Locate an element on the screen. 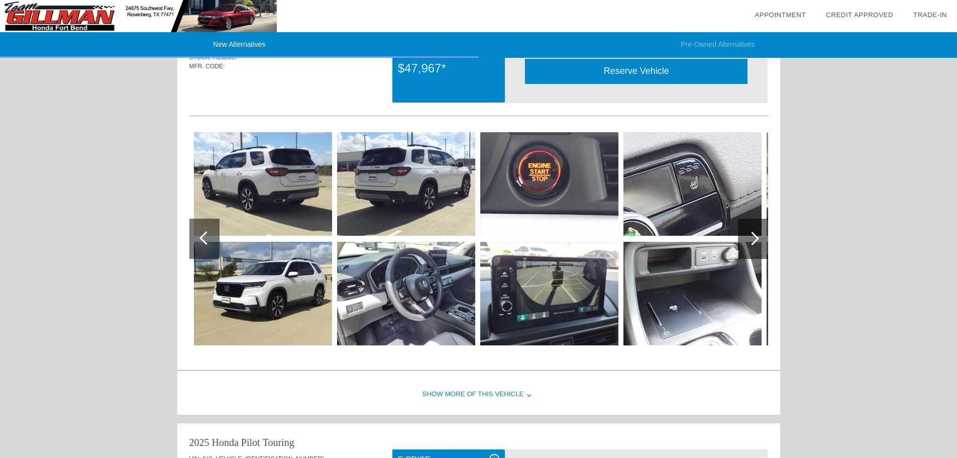 The width and height of the screenshot is (957, 458). a: Credit Approved is located at coordinates (860, 15).